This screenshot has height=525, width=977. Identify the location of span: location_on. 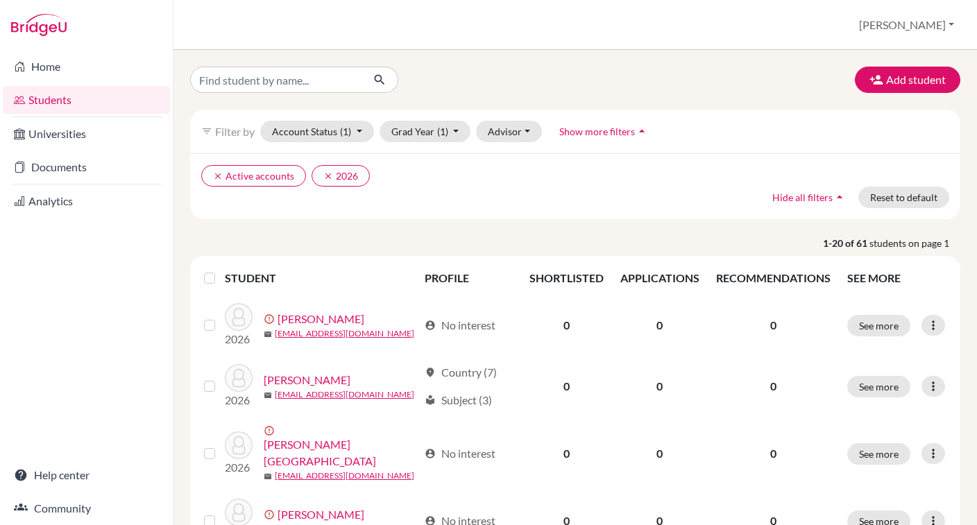
(430, 373).